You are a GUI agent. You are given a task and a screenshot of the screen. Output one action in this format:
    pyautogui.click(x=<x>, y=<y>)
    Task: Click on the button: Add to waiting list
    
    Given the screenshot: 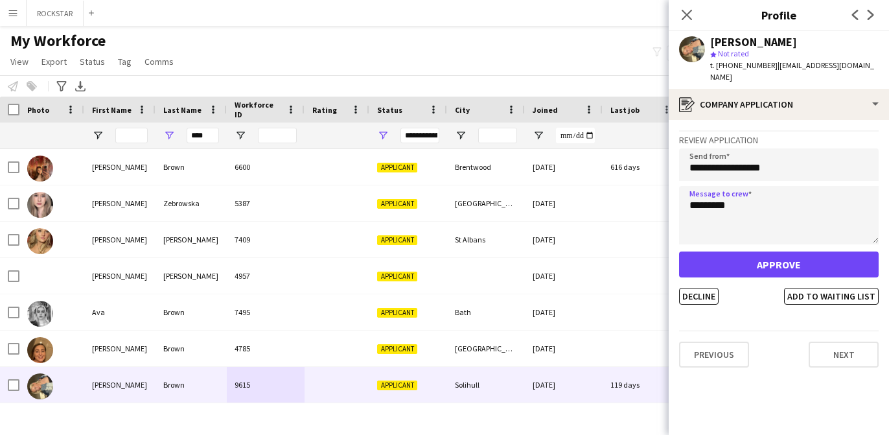 What is the action you would take?
    pyautogui.click(x=831, y=296)
    